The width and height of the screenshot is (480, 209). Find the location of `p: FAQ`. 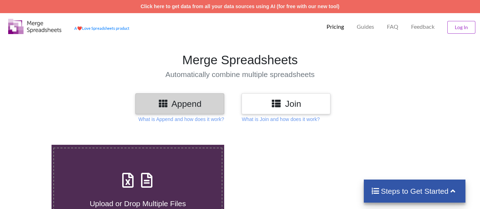

p: FAQ is located at coordinates (392, 27).